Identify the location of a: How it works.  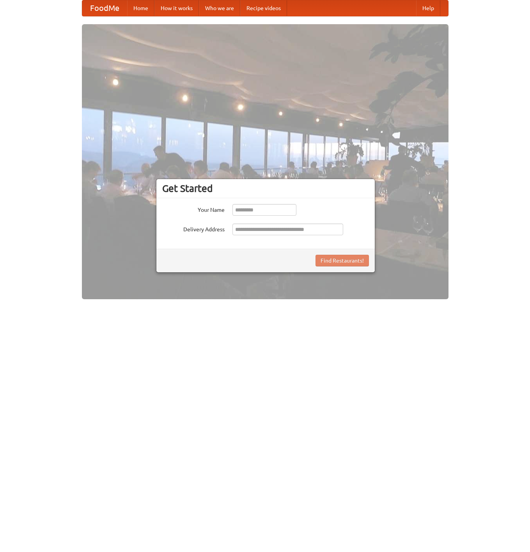
(177, 8).